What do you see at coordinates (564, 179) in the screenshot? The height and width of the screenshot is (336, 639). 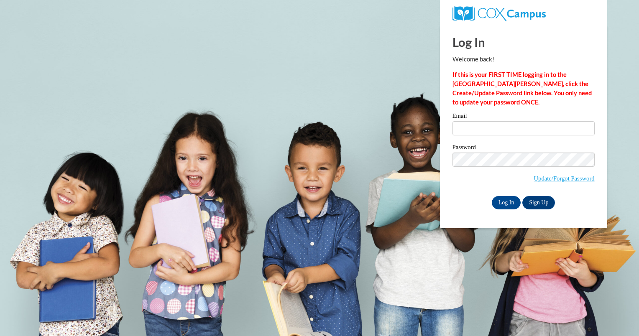 I see `a: Update/Forgot Password` at bounding box center [564, 179].